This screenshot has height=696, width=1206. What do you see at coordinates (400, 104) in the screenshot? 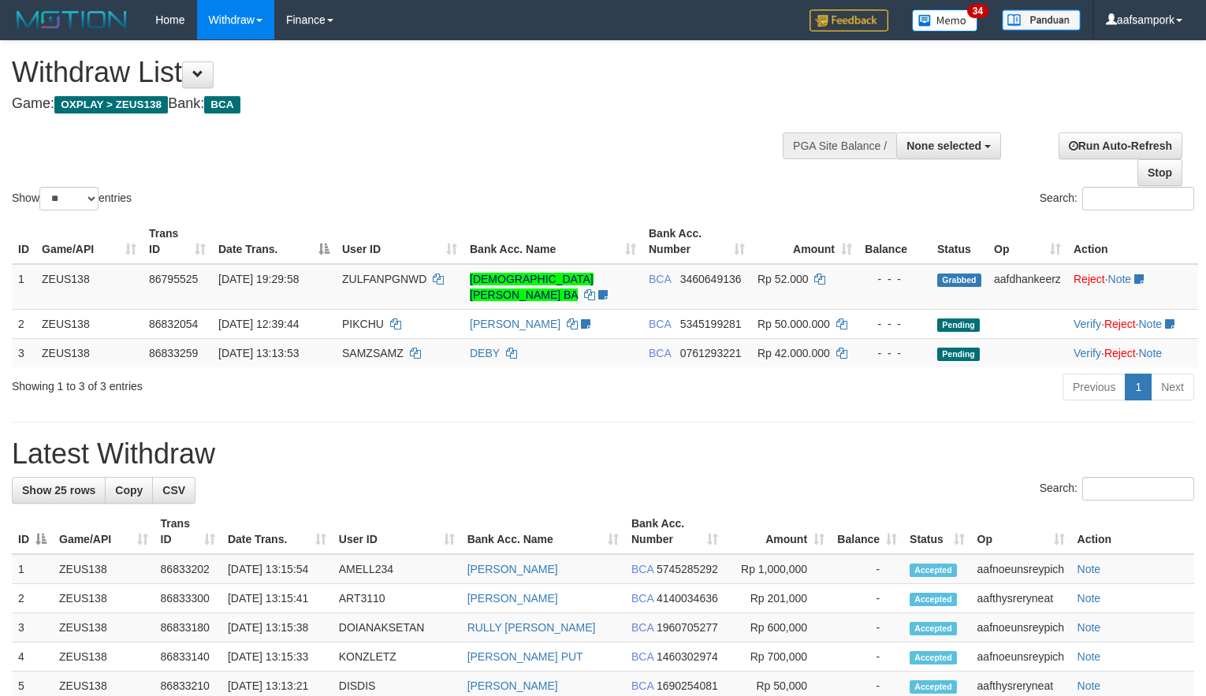
I see `h4: Game: Bank:` at bounding box center [400, 104].